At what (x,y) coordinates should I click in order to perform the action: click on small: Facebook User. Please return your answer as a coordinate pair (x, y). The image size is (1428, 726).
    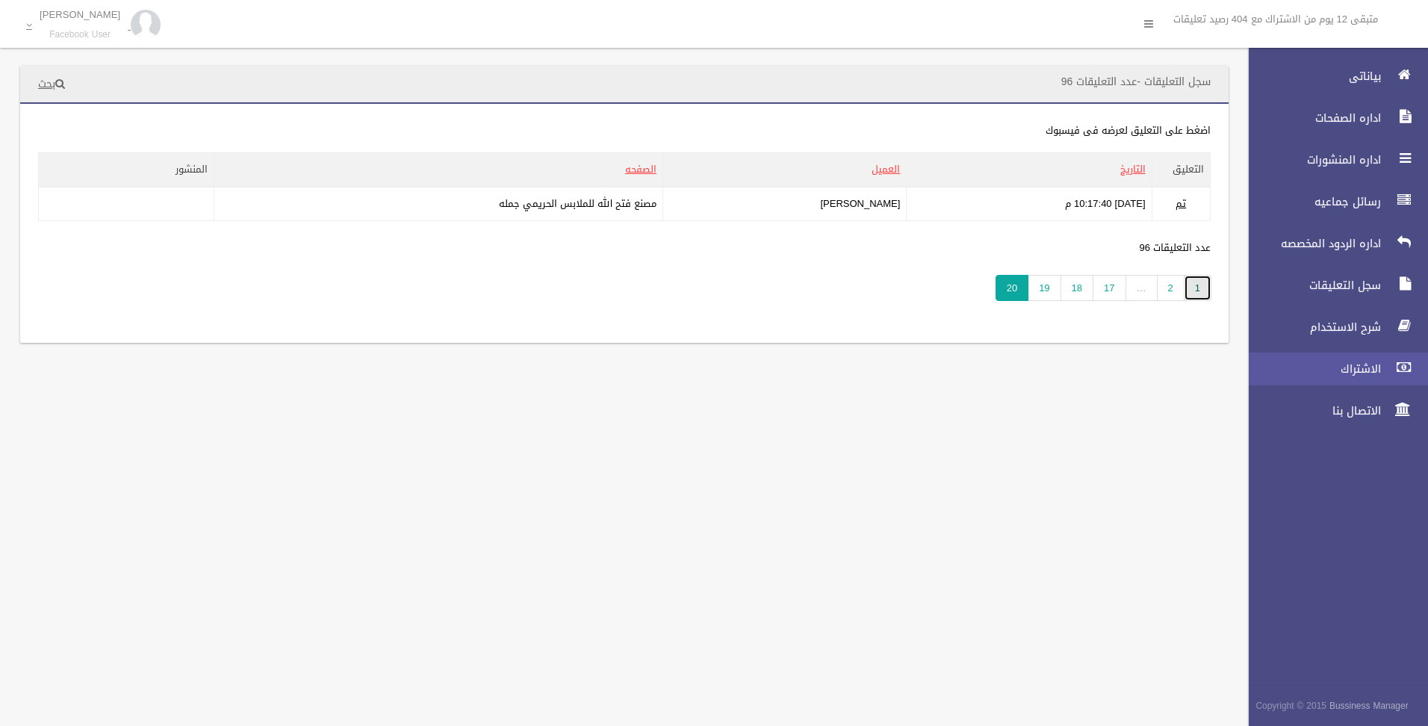
    Looking at the image, I should click on (80, 34).